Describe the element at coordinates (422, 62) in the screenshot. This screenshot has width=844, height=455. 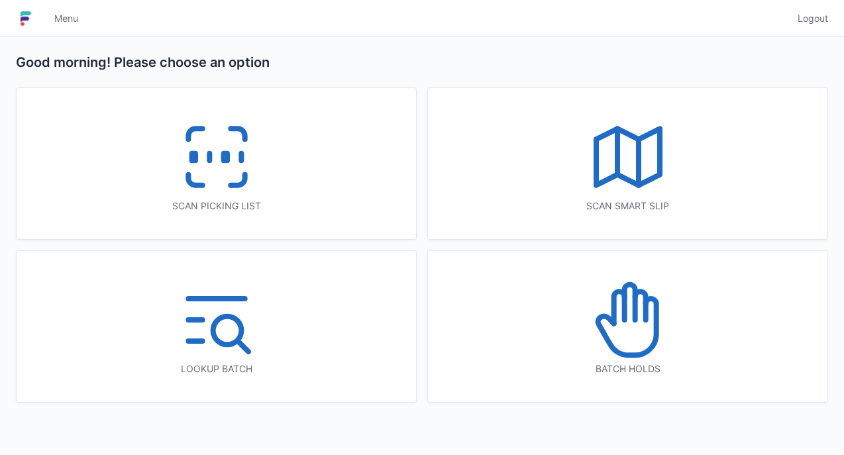
I see `h2: Good morning! Please choose an option` at that location.